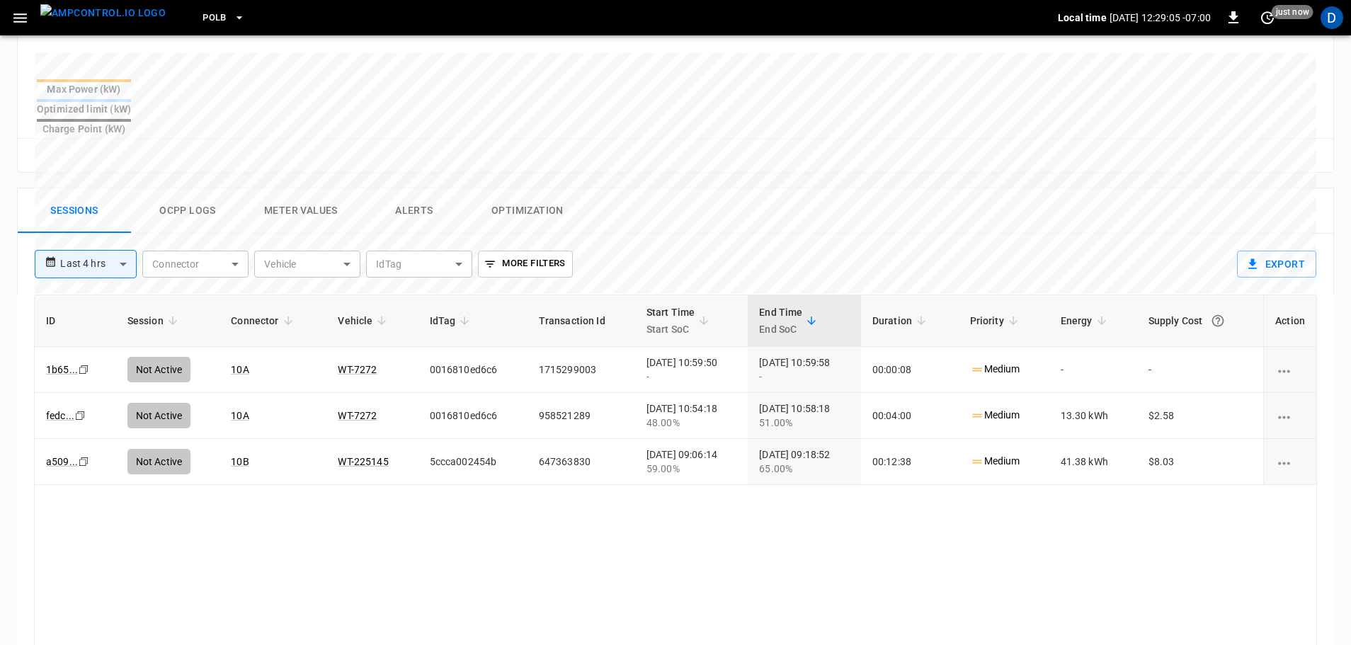 The height and width of the screenshot is (645, 1351). I want to click on button: Meter Values, so click(301, 211).